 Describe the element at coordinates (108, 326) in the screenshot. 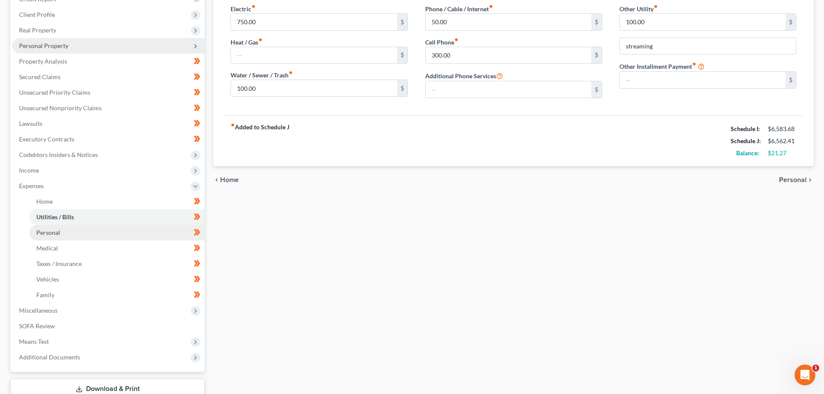

I see `a: SOFA Review` at that location.